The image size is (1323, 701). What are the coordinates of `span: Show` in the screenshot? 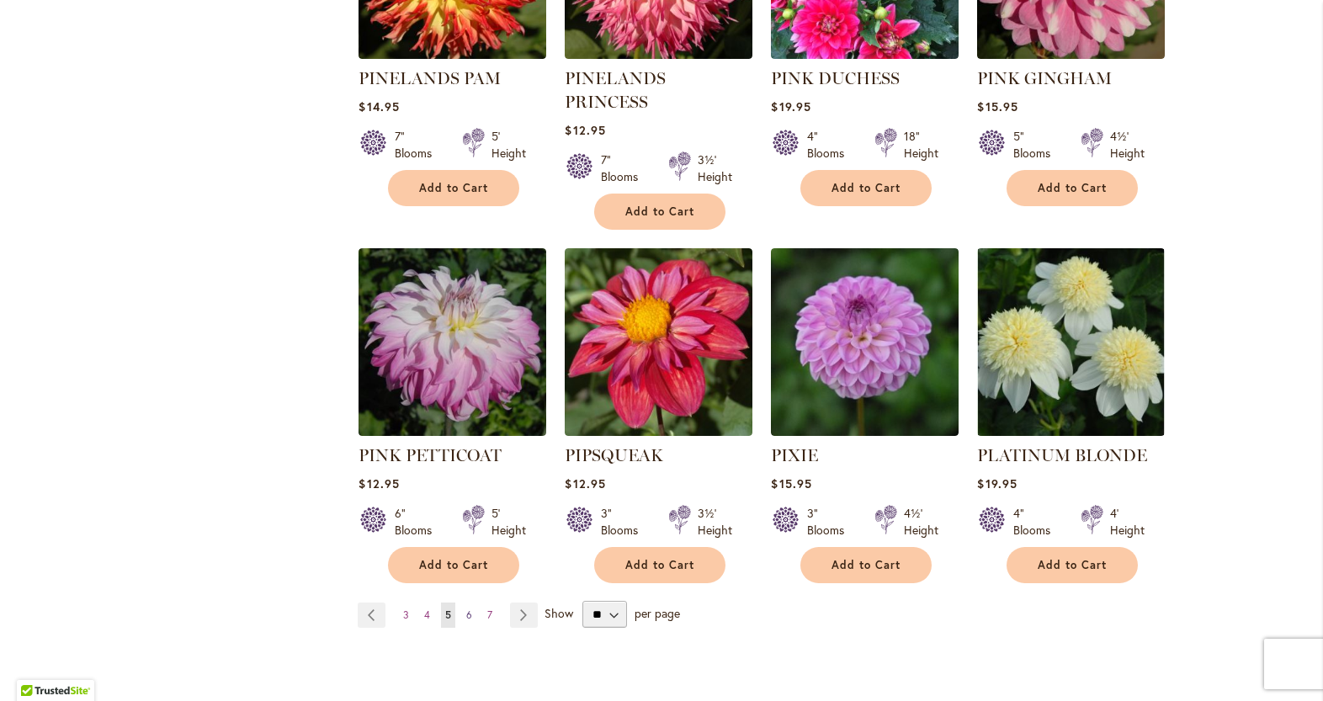 It's located at (559, 612).